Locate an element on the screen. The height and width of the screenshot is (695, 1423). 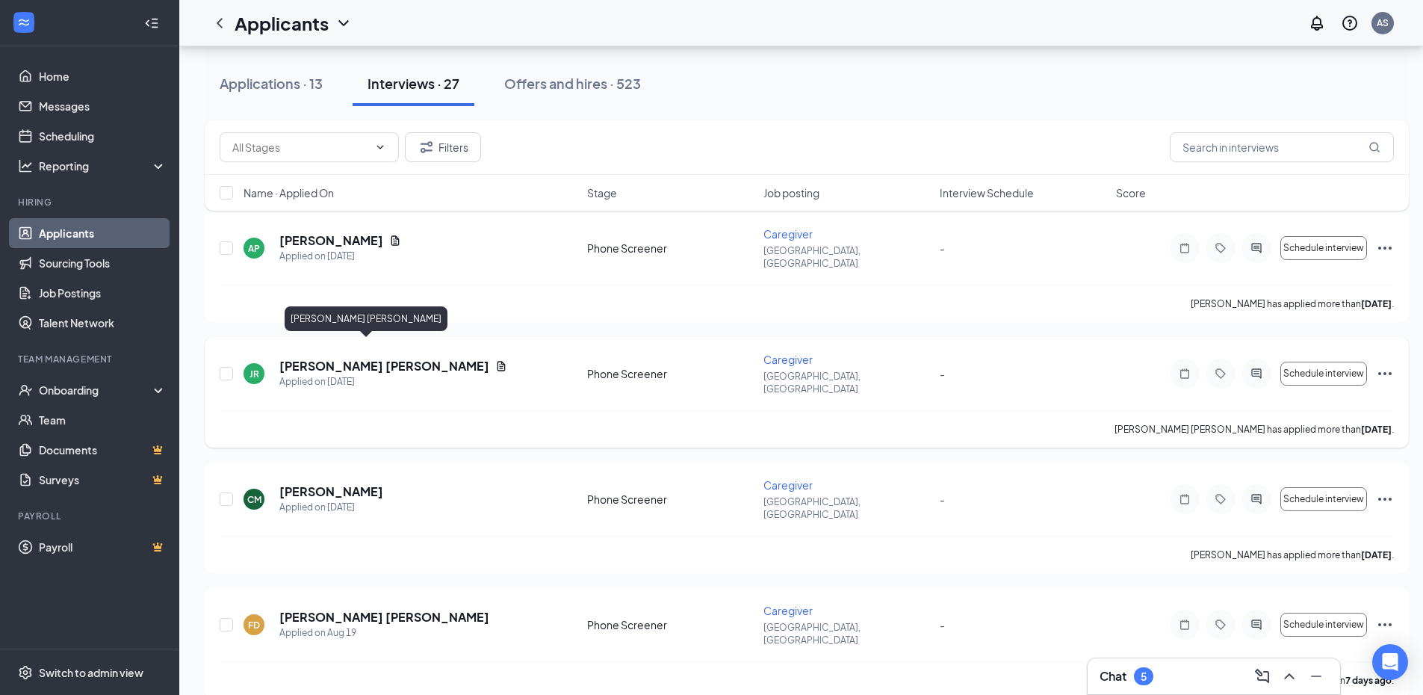
div: AS is located at coordinates (1383, 22).